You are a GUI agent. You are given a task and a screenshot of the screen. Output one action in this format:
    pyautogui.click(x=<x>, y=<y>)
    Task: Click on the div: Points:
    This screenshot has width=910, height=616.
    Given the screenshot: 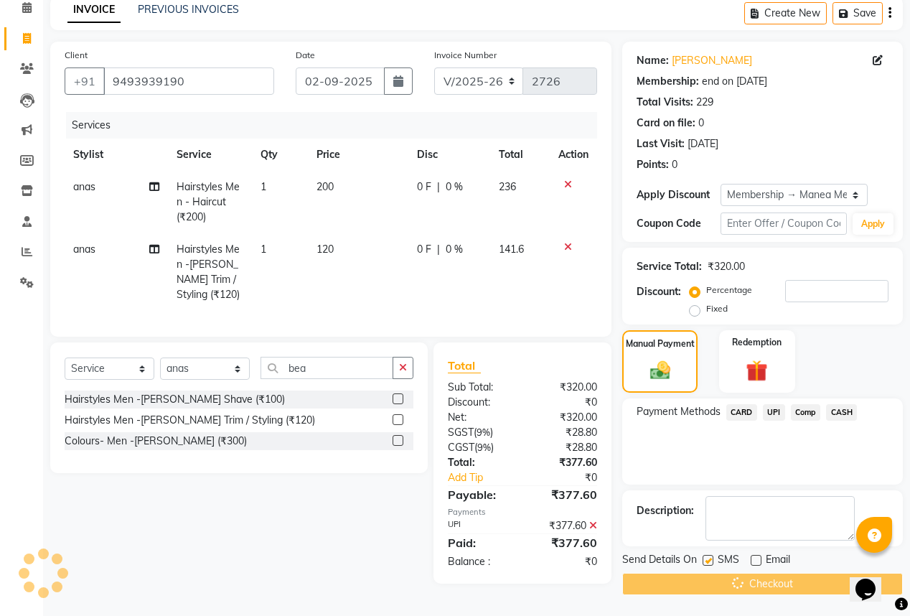 What is the action you would take?
    pyautogui.click(x=652, y=164)
    